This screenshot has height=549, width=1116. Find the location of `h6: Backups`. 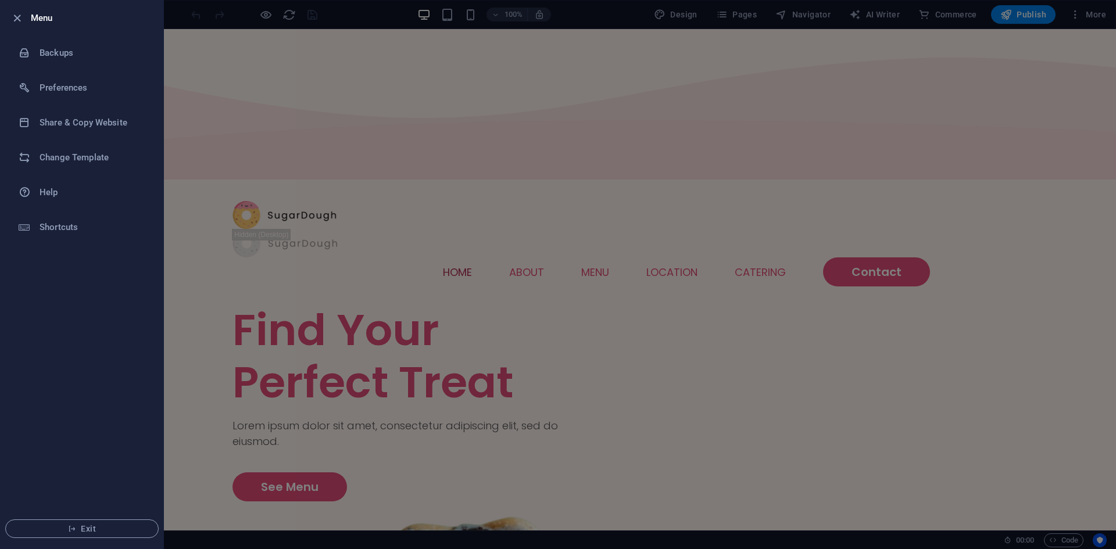

h6: Backups is located at coordinates (93, 53).